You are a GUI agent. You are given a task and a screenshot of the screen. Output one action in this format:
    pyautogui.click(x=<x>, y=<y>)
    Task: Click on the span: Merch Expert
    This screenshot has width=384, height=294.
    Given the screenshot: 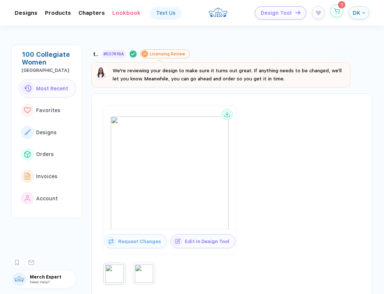 What is the action you would take?
    pyautogui.click(x=53, y=277)
    